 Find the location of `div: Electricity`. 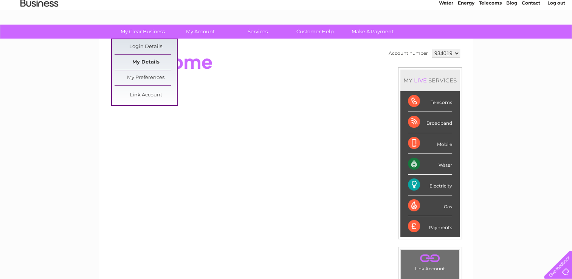

div: Electricity is located at coordinates (430, 185).